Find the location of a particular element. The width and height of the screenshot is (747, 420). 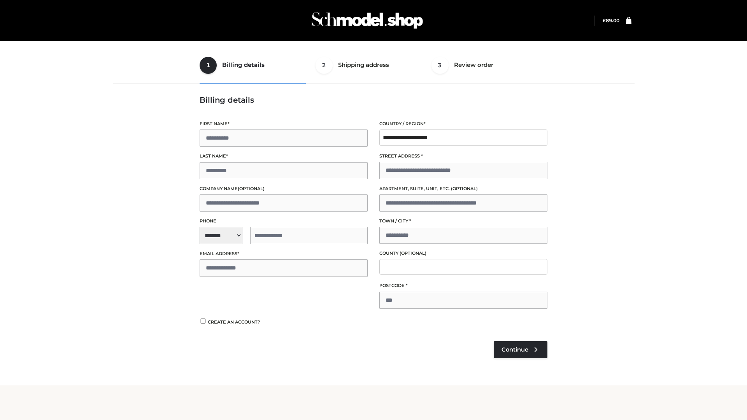

label: County is located at coordinates (463, 253).